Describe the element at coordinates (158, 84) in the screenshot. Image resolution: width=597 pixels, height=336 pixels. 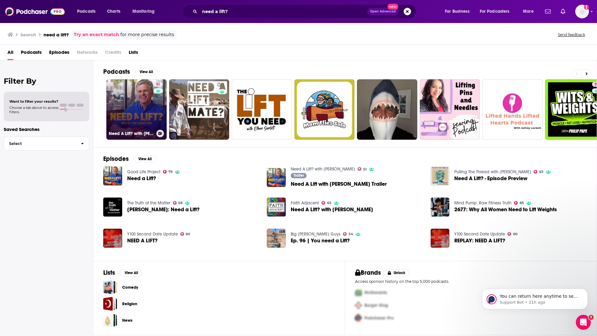
I see `a: 51` at that location.